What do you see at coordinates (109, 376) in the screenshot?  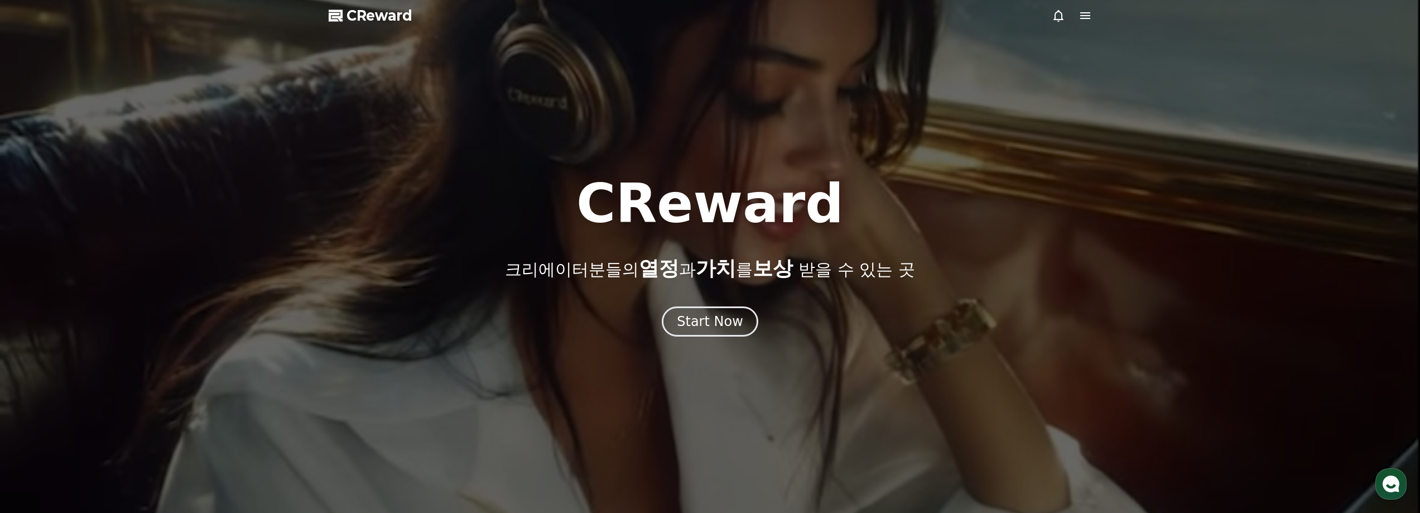 I see `span: 대화` at bounding box center [109, 376].